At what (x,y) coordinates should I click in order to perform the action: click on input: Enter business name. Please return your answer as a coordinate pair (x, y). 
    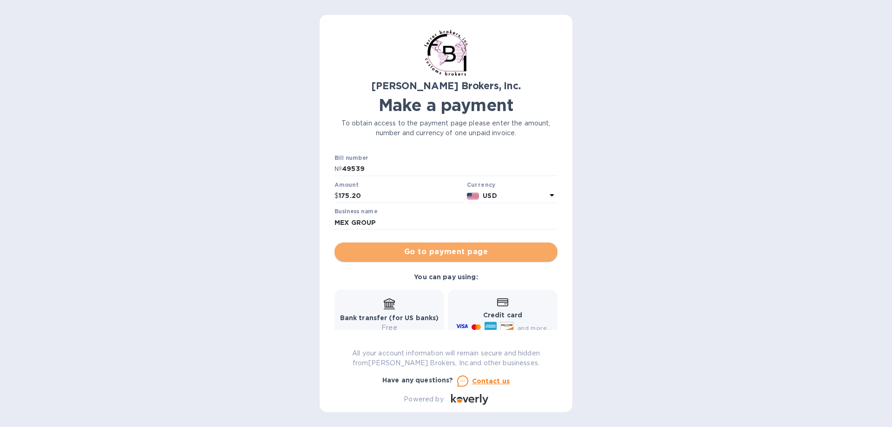
    Looking at the image, I should click on (446, 222).